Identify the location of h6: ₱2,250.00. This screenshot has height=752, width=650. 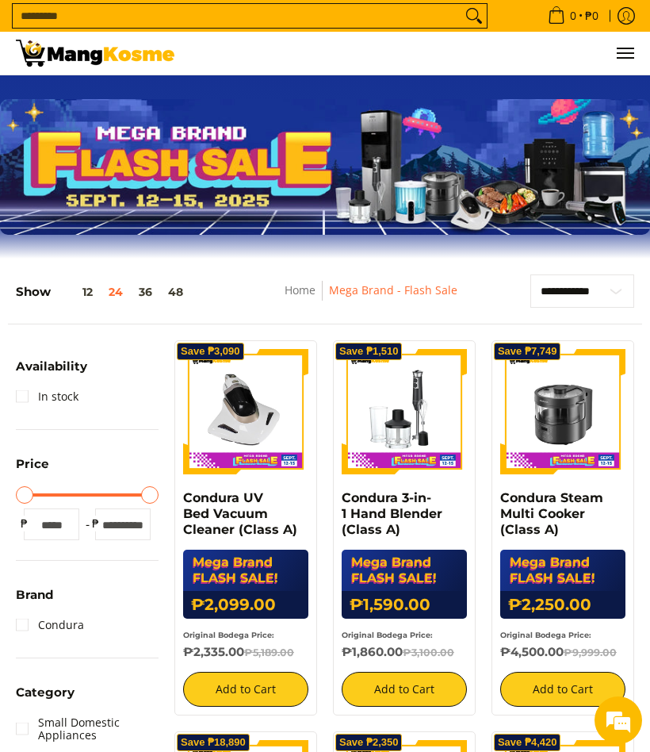
(563, 604).